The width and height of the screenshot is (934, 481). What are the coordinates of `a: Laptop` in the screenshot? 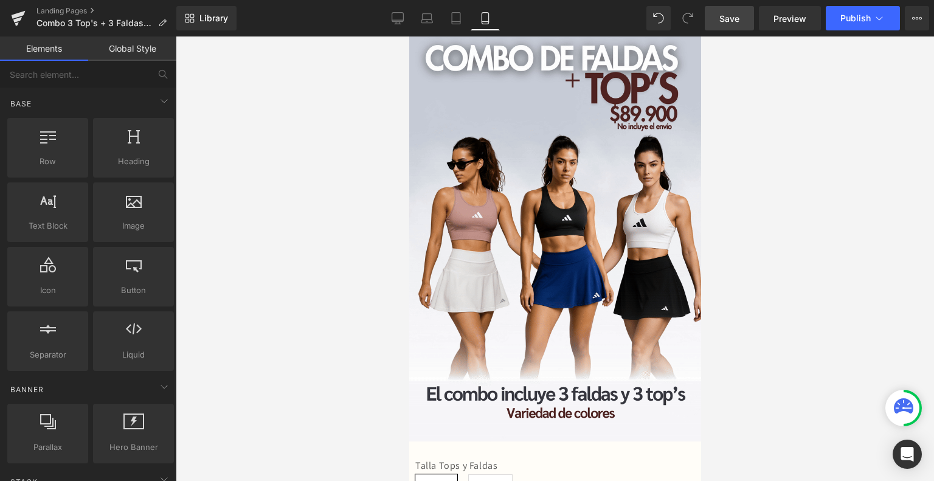 It's located at (427, 18).